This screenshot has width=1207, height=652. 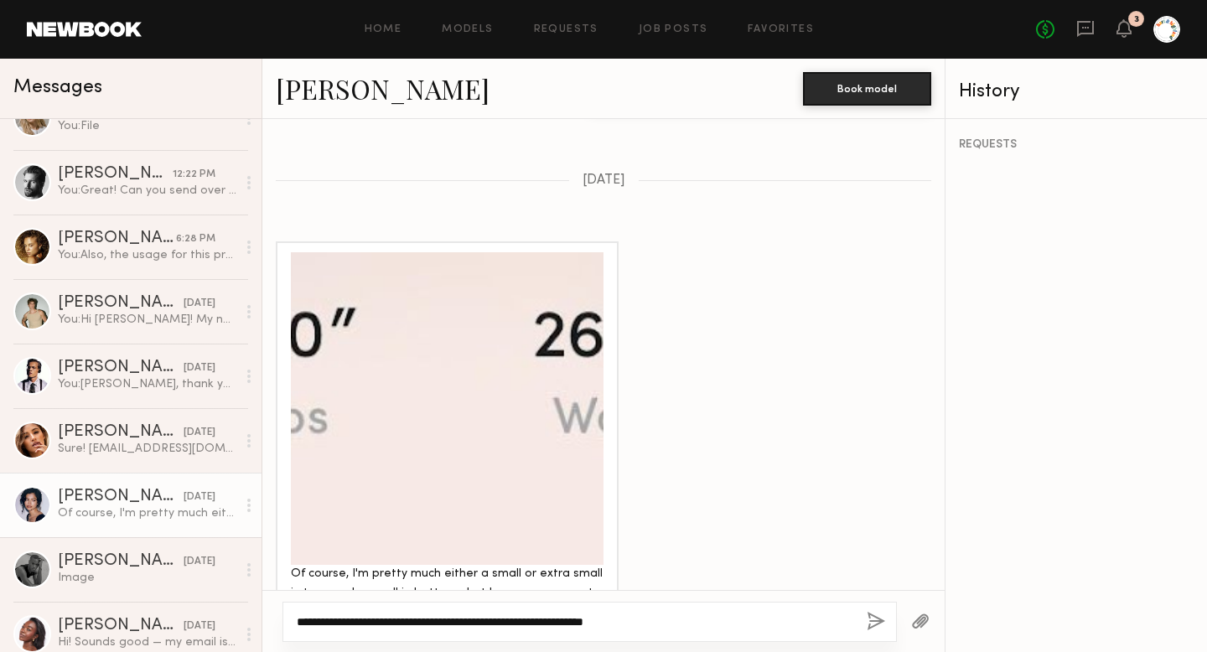 What do you see at coordinates (147, 255) in the screenshot?
I see `div: You: Also, the usage for this project is full usage in perpetuity - let me know if you're comfort...` at bounding box center [147, 255].